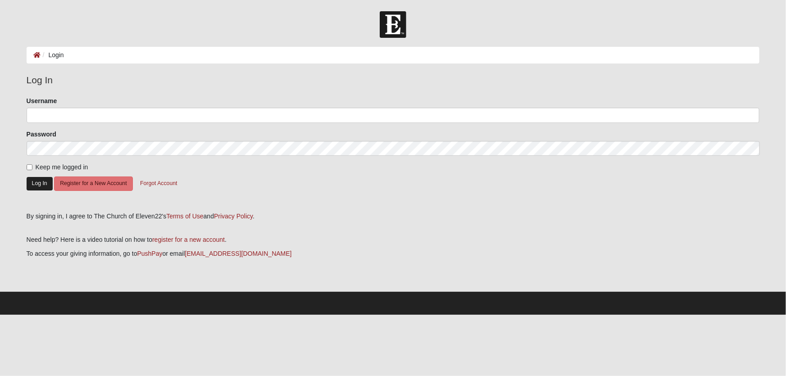 This screenshot has height=376, width=786. I want to click on label: Password, so click(41, 134).